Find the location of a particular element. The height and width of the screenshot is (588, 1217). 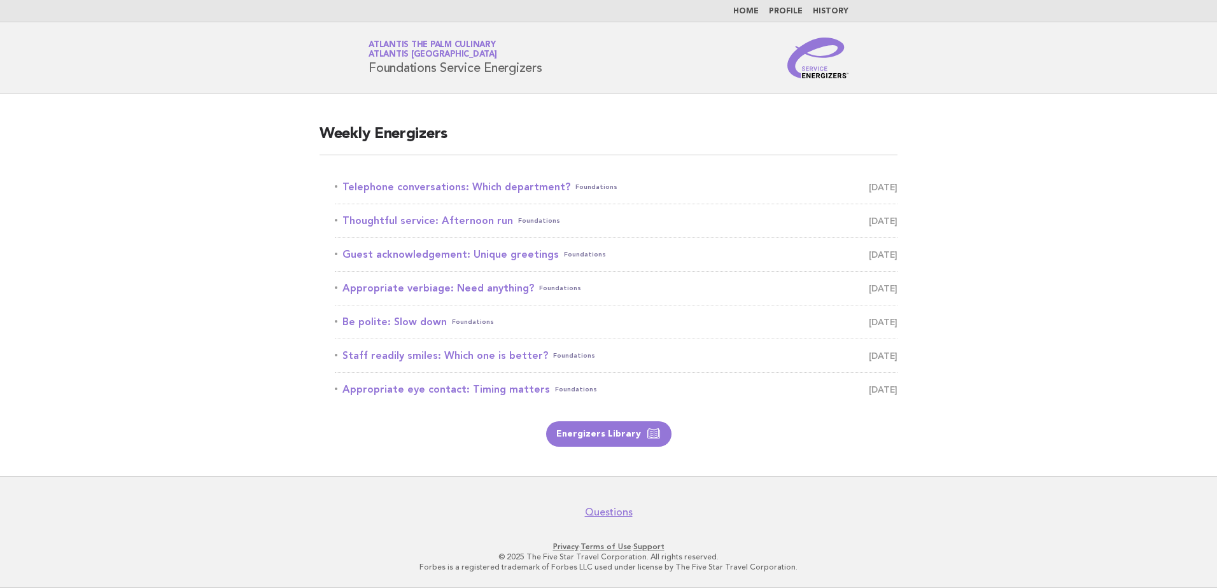

a: Terms of Use is located at coordinates (606, 547).